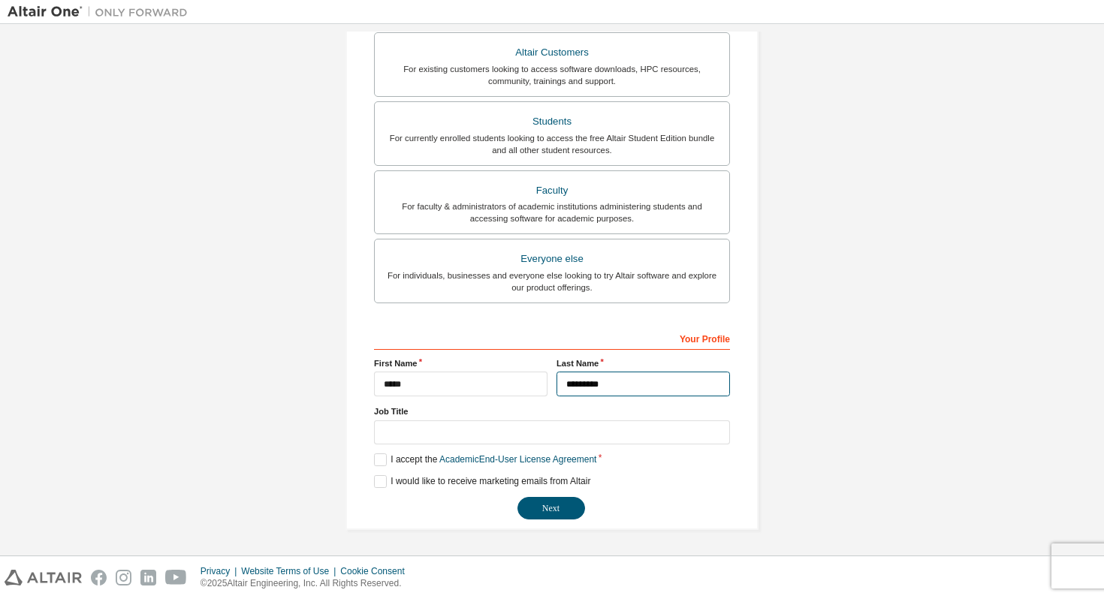 The height and width of the screenshot is (599, 1104). I want to click on div: For faculty & administrators of academic institutions administering students and accessing softwa..., so click(552, 212).